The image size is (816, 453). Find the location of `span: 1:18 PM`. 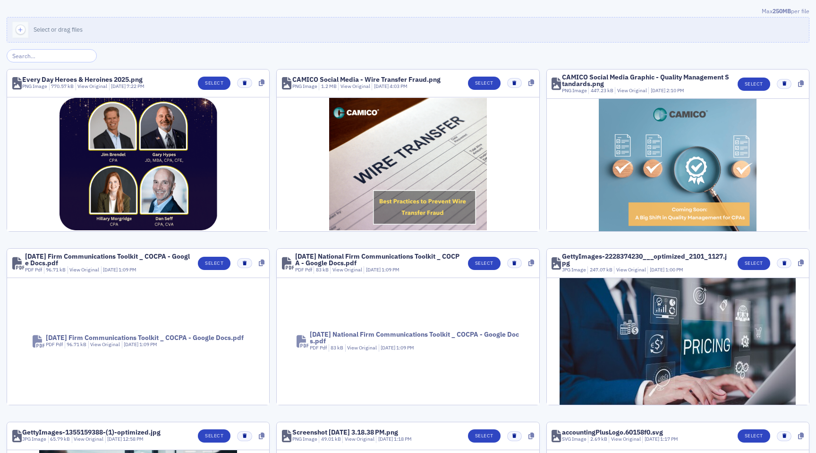

span: 1:18 PM is located at coordinates (403, 438).